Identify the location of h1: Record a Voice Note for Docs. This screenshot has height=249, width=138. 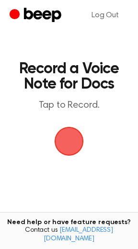
(69, 77).